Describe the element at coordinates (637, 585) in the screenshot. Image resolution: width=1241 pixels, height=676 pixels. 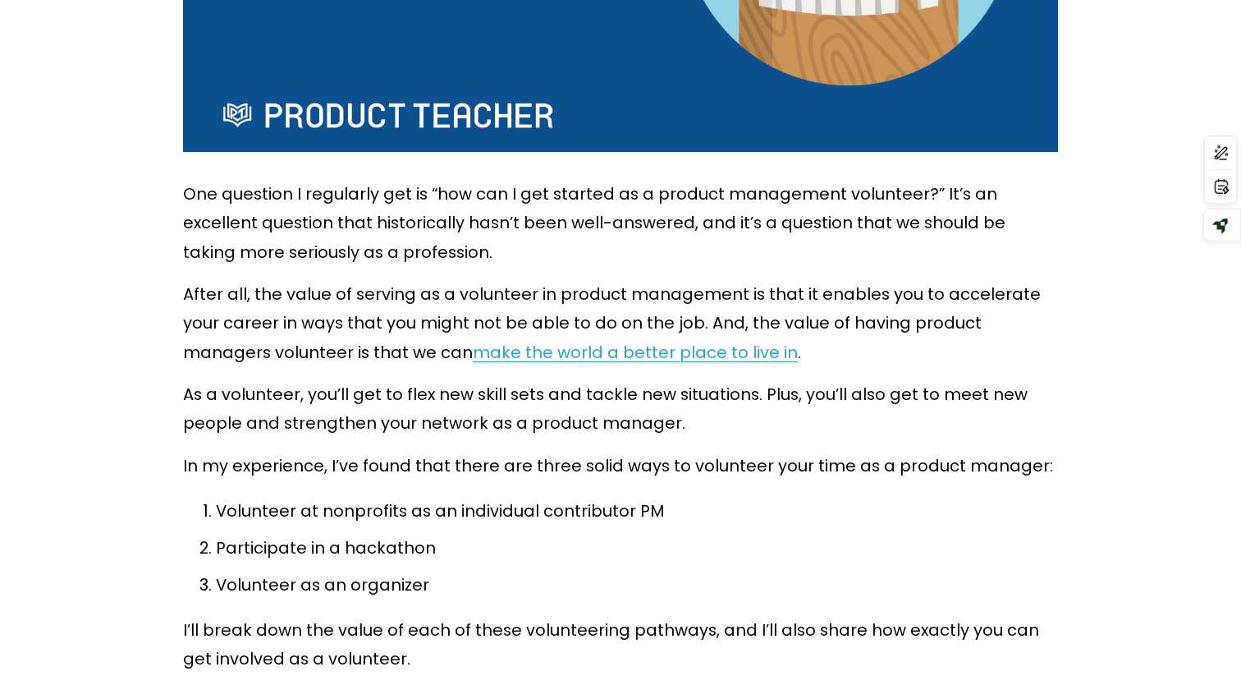
I see `p: Volunteer as an organizer` at that location.